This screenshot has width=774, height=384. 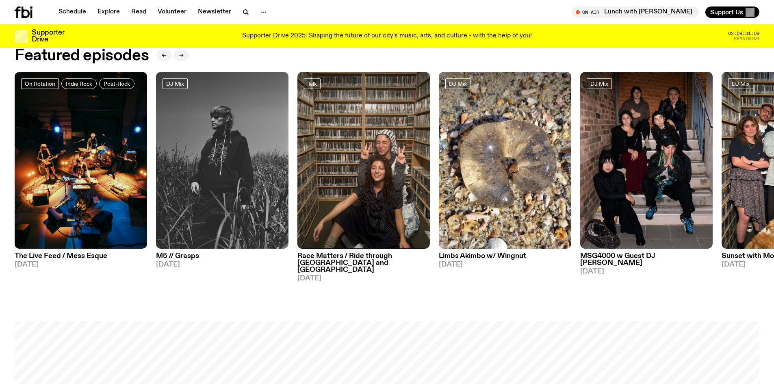 What do you see at coordinates (72, 12) in the screenshot?
I see `a: Schedule` at bounding box center [72, 12].